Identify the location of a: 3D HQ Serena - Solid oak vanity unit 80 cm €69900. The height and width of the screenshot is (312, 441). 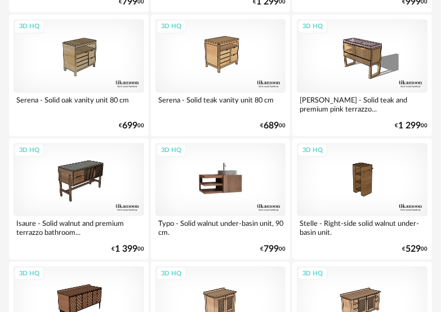
(79, 75).